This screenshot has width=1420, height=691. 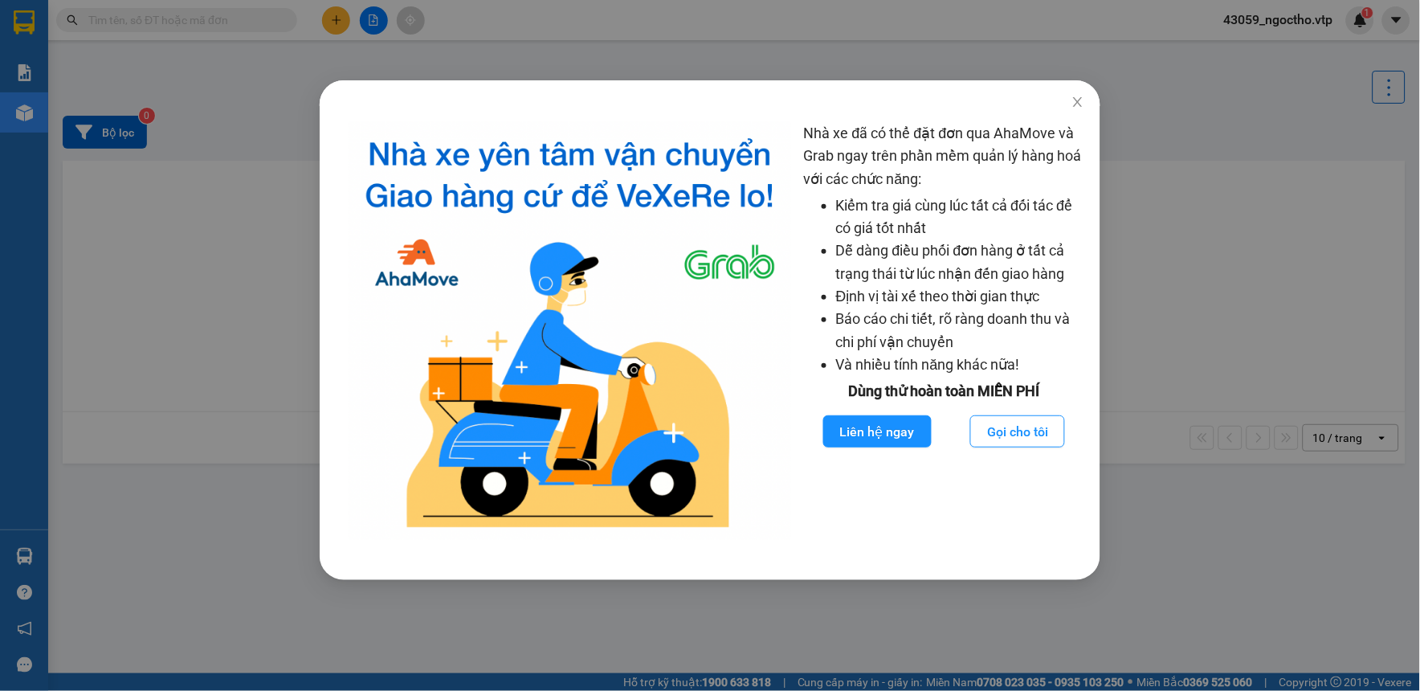 I want to click on span: close, so click(x=1078, y=102).